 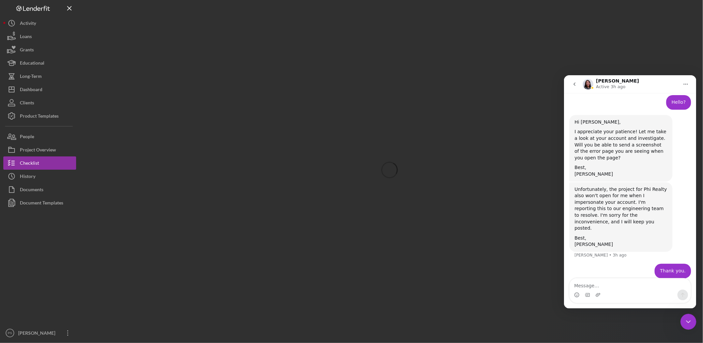 What do you see at coordinates (47, 12) in the screenshot?
I see `p: Active 3h ago` at bounding box center [47, 12].